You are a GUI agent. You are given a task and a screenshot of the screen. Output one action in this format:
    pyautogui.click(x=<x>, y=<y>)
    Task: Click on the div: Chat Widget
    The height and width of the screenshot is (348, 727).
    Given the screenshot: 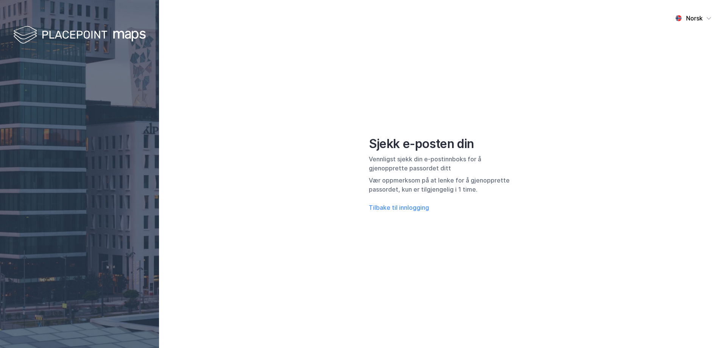 What is the action you would take?
    pyautogui.click(x=708, y=330)
    